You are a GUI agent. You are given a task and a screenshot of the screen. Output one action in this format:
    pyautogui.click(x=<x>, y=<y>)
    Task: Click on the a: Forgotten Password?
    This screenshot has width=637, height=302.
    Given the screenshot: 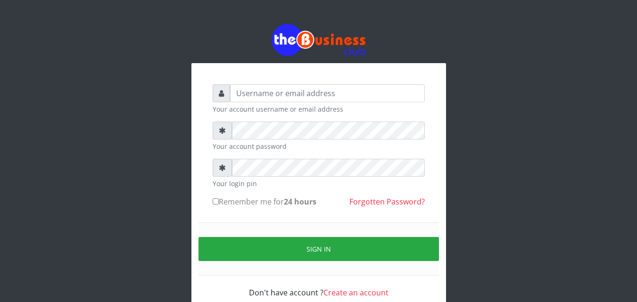 What is the action you would take?
    pyautogui.click(x=387, y=202)
    